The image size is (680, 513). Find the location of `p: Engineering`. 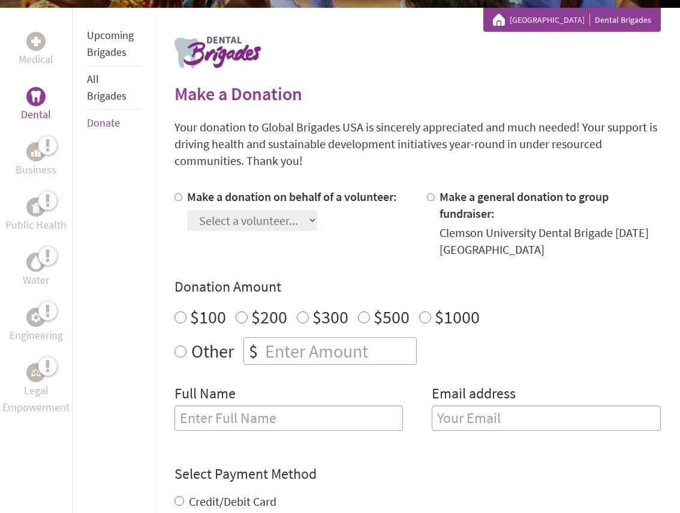

p: Engineering is located at coordinates (36, 335).